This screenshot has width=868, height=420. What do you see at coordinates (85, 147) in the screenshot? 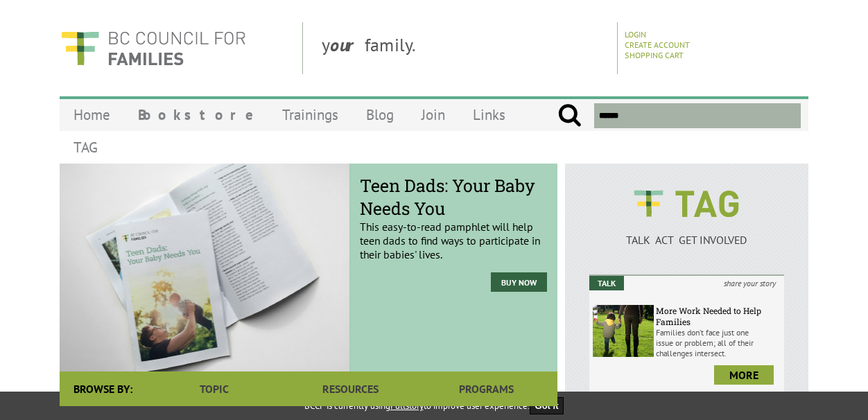
I see `a: TAG` at bounding box center [85, 147].